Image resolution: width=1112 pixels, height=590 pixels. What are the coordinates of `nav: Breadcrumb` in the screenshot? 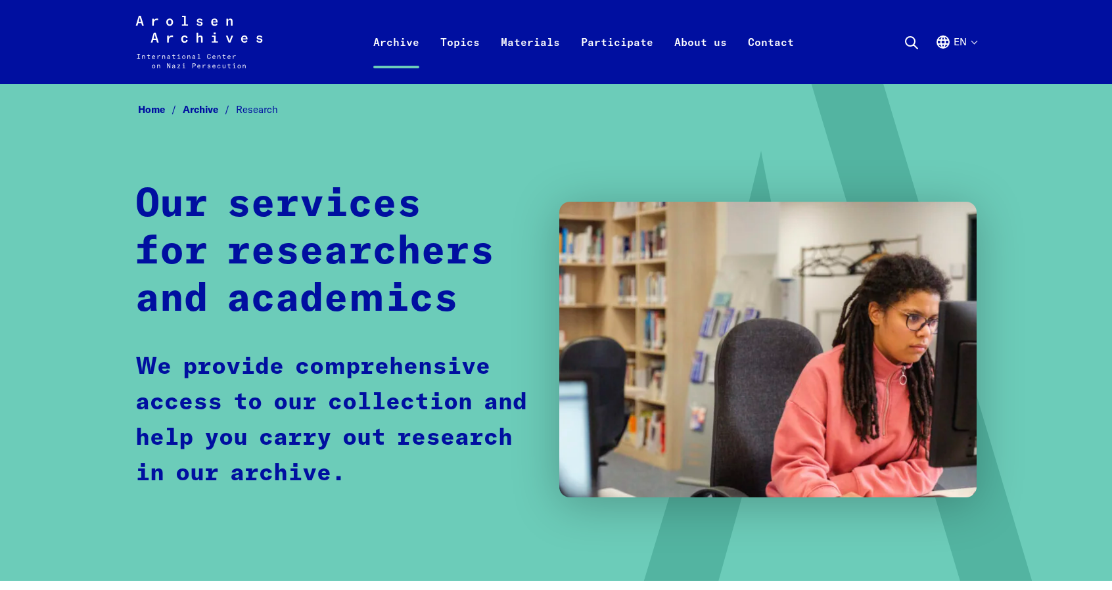 It's located at (556, 110).